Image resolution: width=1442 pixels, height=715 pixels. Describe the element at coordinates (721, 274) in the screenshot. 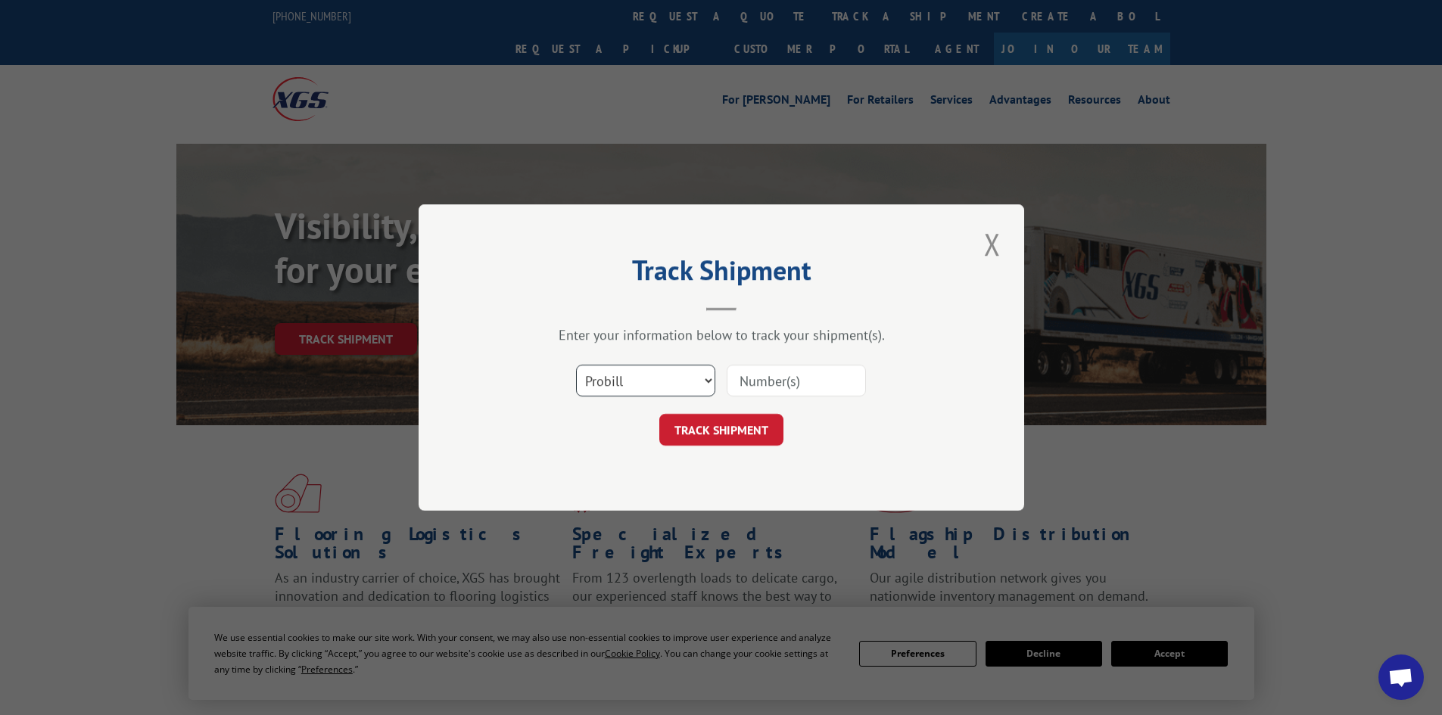

I see `h2: Track Shipment` at that location.